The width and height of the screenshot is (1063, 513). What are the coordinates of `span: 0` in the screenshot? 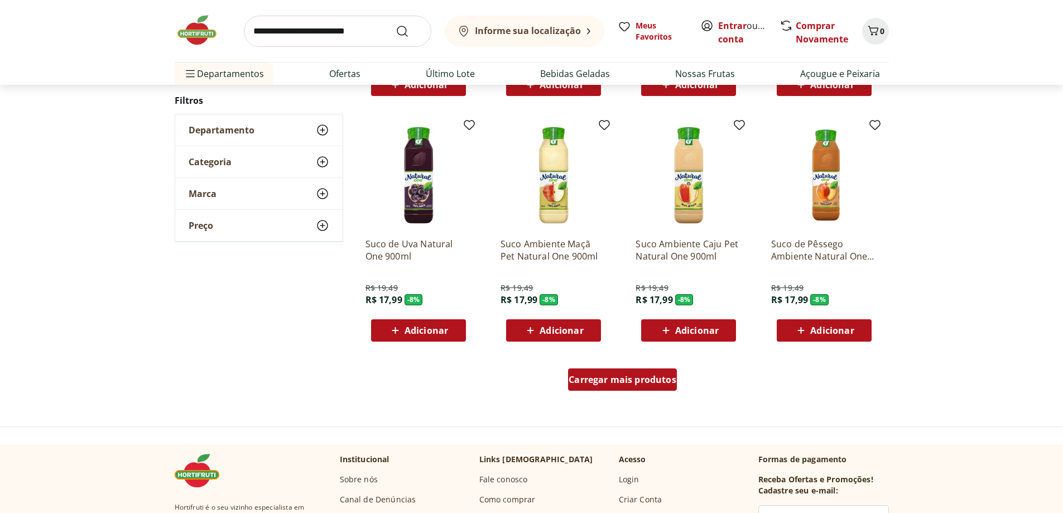 It's located at (882, 31).